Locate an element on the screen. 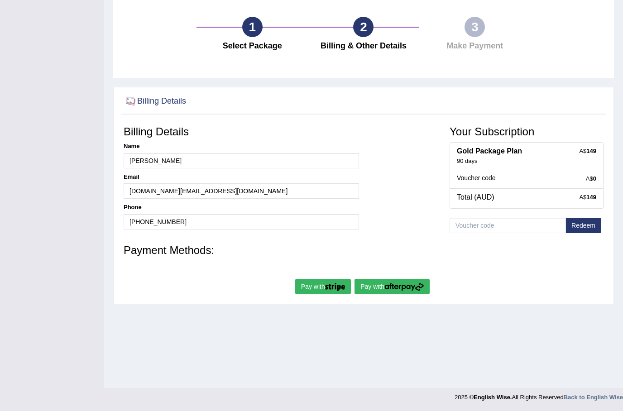  button: Redeem is located at coordinates (583, 226).